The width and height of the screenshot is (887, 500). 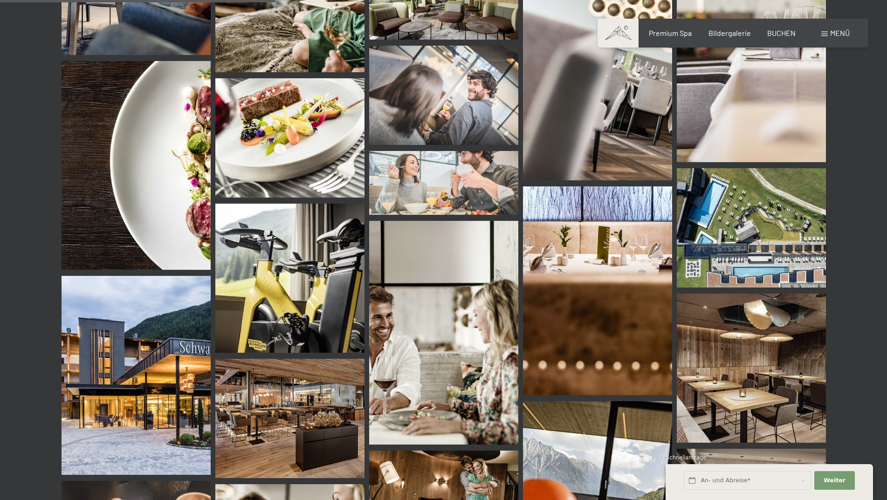 I want to click on span: Weiter, so click(x=834, y=481).